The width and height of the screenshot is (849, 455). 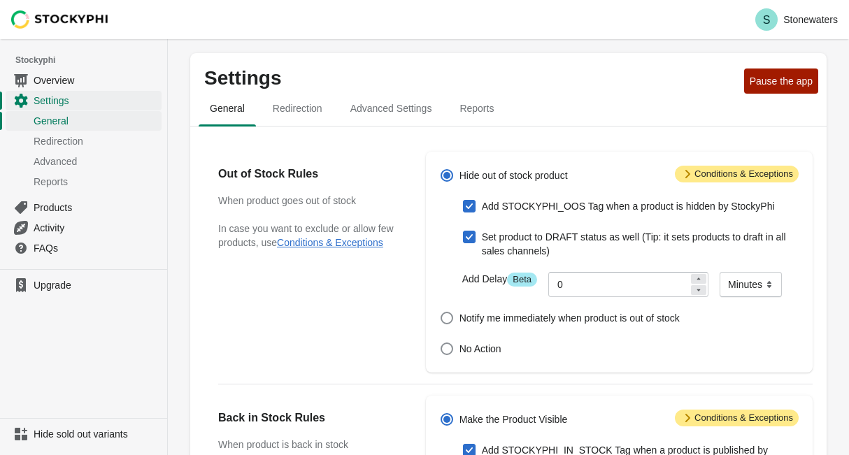 What do you see at coordinates (297, 108) in the screenshot?
I see `button: redirection` at bounding box center [297, 108].